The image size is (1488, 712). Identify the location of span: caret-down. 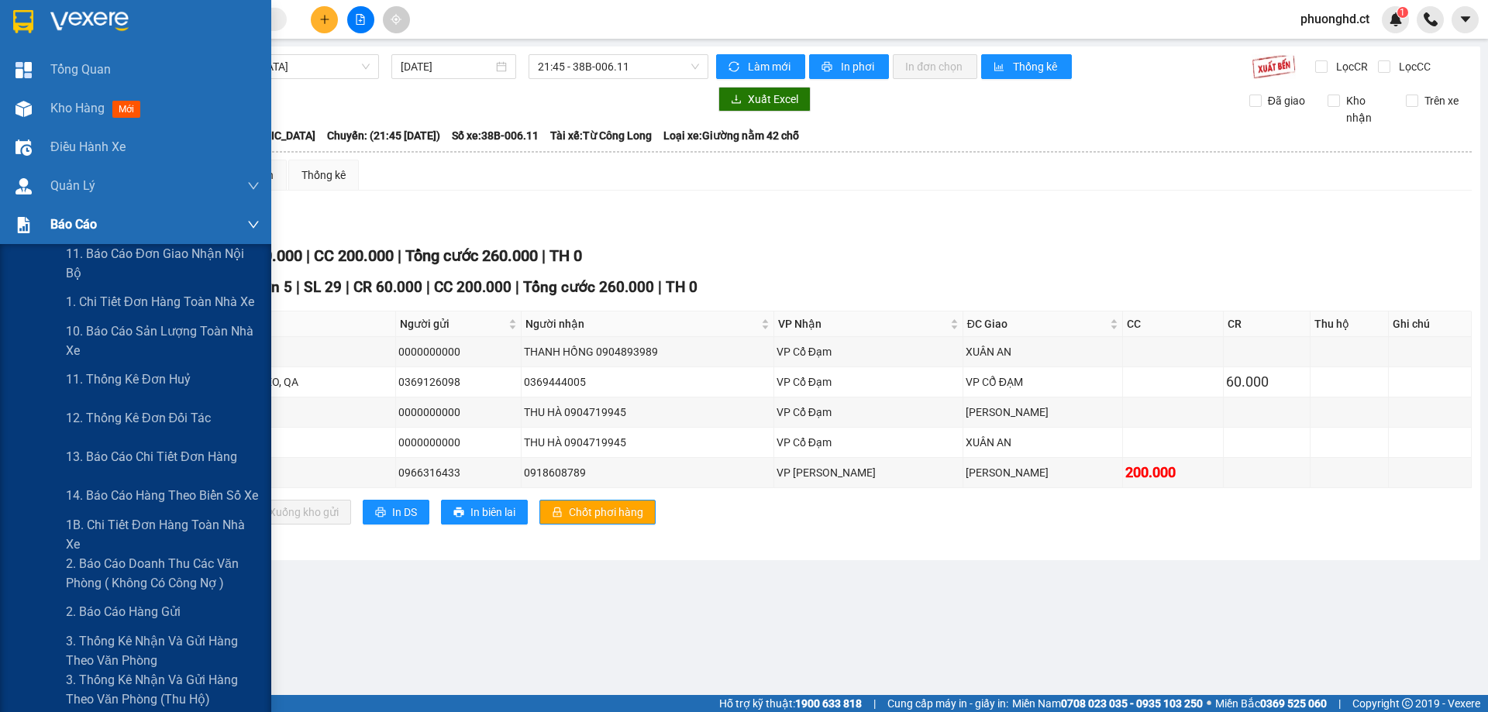
(1466, 19).